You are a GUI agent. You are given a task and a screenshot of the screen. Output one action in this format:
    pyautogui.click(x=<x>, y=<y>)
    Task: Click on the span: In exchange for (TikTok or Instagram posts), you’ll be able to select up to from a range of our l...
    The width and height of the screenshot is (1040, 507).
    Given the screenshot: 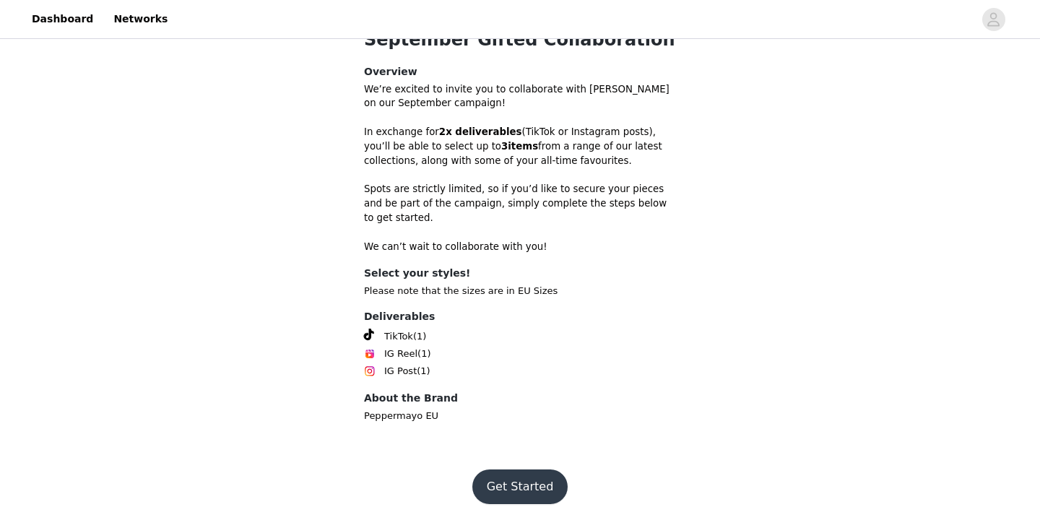 What is the action you would take?
    pyautogui.click(x=513, y=146)
    